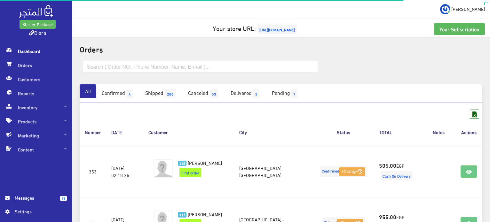 The width and height of the screenshot is (490, 222). I want to click on span: 3, so click(256, 94).